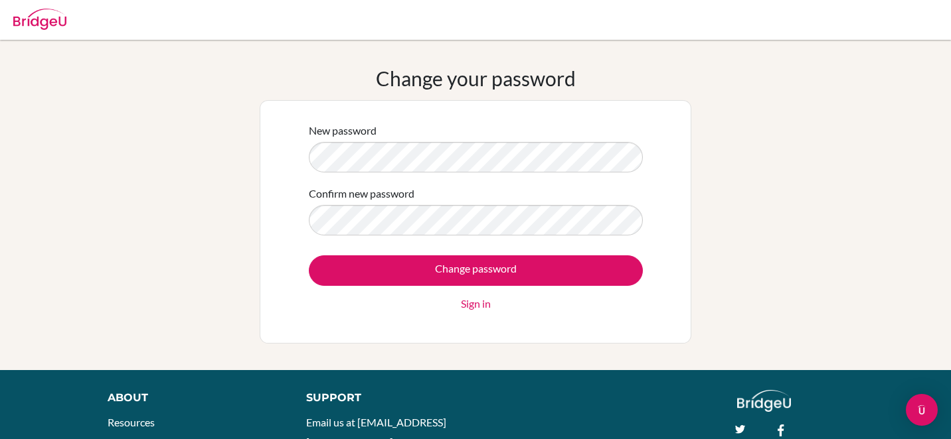  Describe the element at coordinates (131, 422) in the screenshot. I see `a: Resources` at that location.